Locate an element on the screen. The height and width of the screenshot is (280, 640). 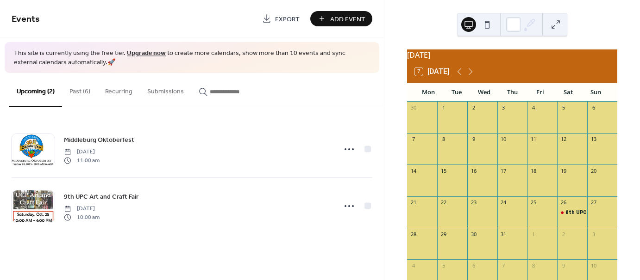
button: Submissions is located at coordinates (165, 89).